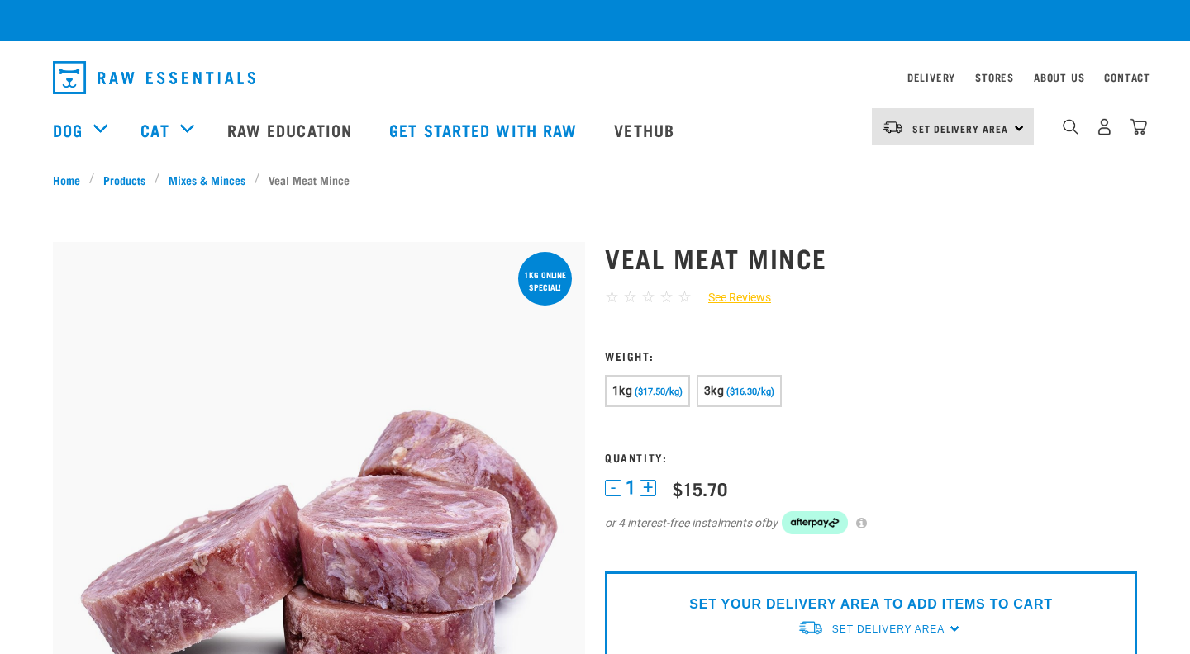 The width and height of the screenshot is (1190, 654). I want to click on h3: Weight:, so click(871, 355).